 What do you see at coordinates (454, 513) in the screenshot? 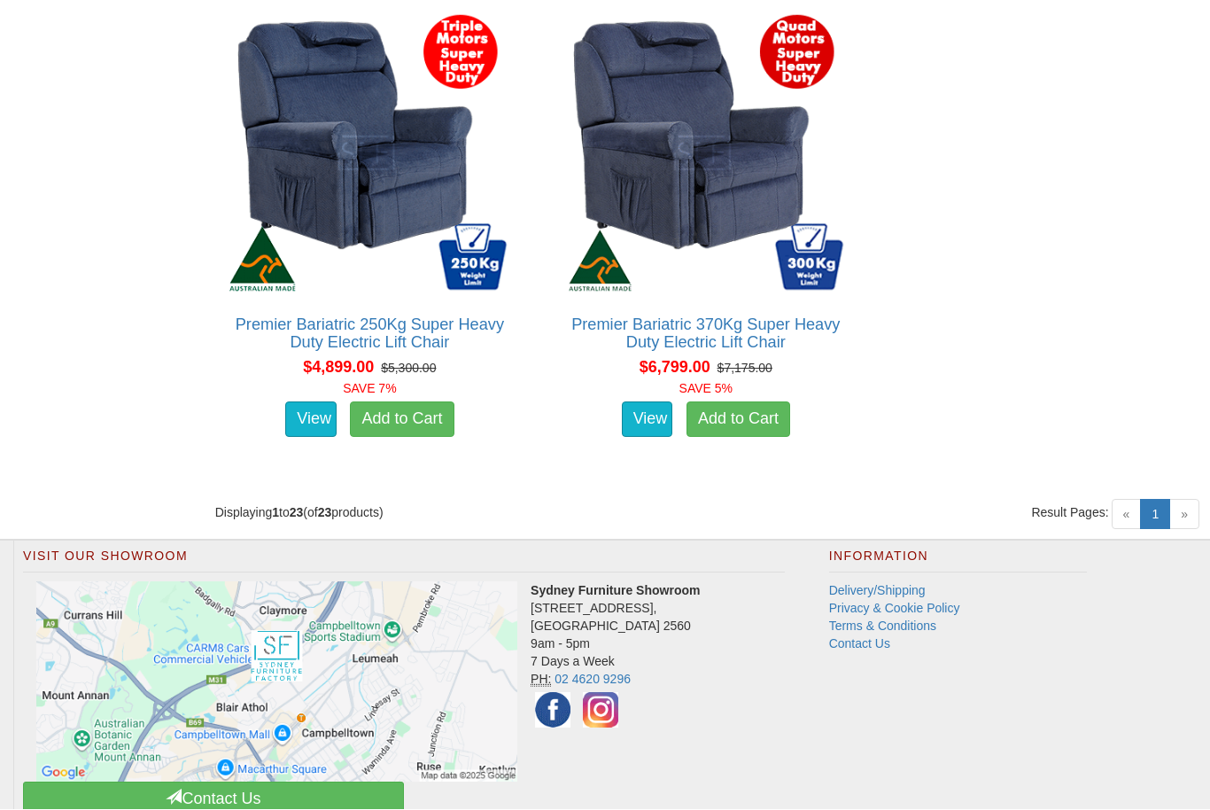
I see `div: Displaying to (of products)` at bounding box center [454, 513].